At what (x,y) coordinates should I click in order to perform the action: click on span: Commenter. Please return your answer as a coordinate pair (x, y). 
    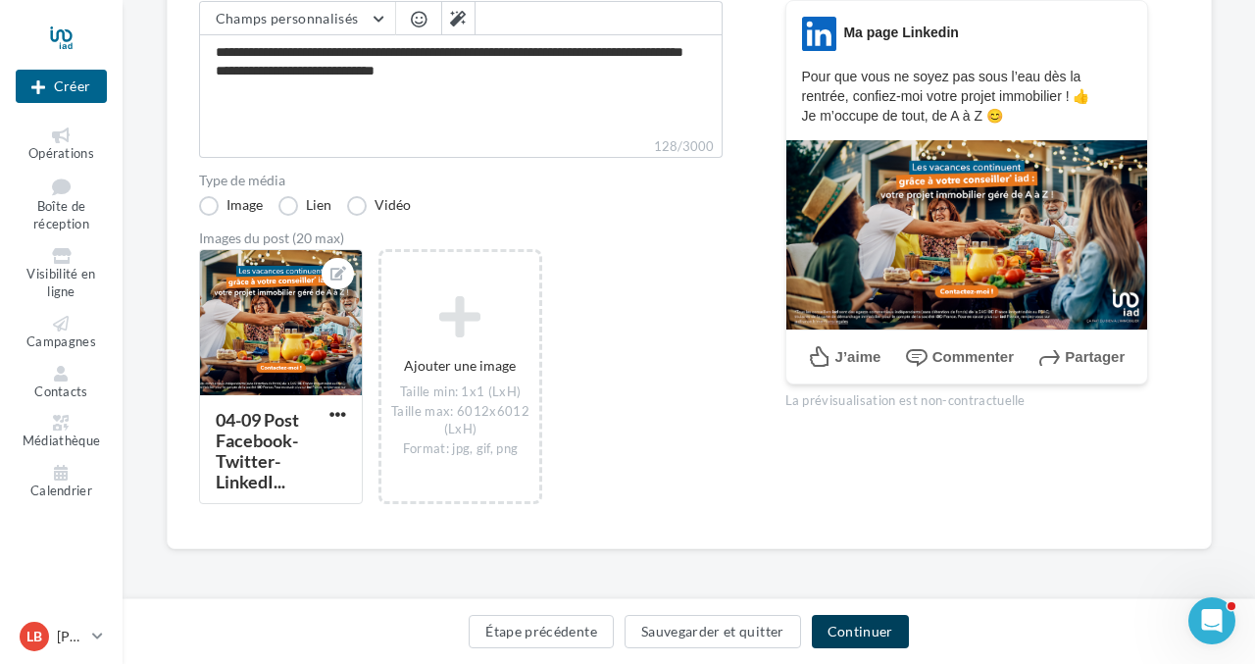
    Looking at the image, I should click on (972, 356).